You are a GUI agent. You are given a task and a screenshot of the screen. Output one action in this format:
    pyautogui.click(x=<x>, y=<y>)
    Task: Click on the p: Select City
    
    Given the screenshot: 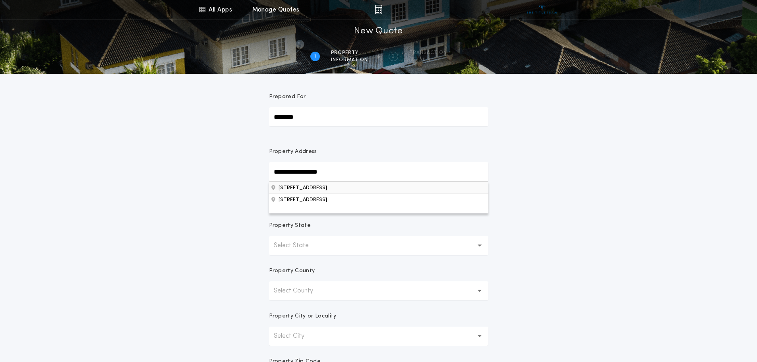 What is the action you would take?
    pyautogui.click(x=295, y=336)
    